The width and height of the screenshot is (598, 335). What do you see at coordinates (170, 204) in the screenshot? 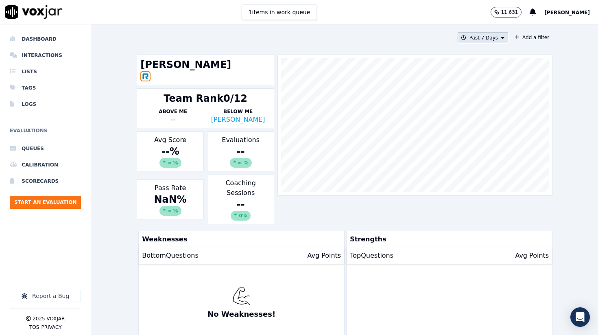
I see `div: NaN %` at bounding box center [170, 204].